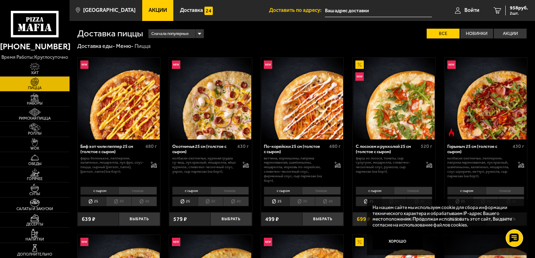  What do you see at coordinates (478, 149) in the screenshot?
I see `div: Горыныч 25 см (толстое с сыром)` at bounding box center [478, 149].